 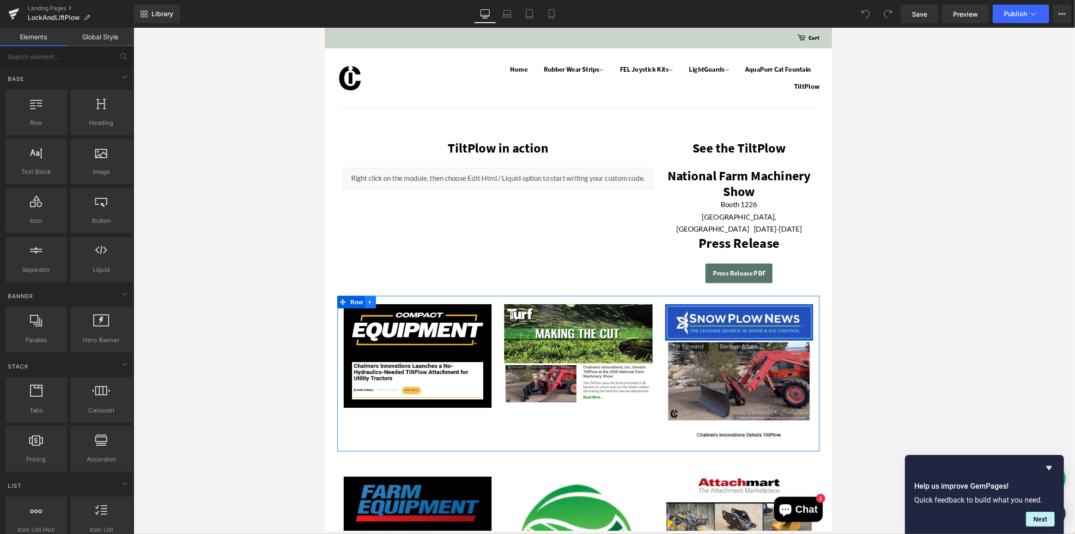 What do you see at coordinates (100, 37) in the screenshot?
I see `a: Global Style` at bounding box center [100, 37].